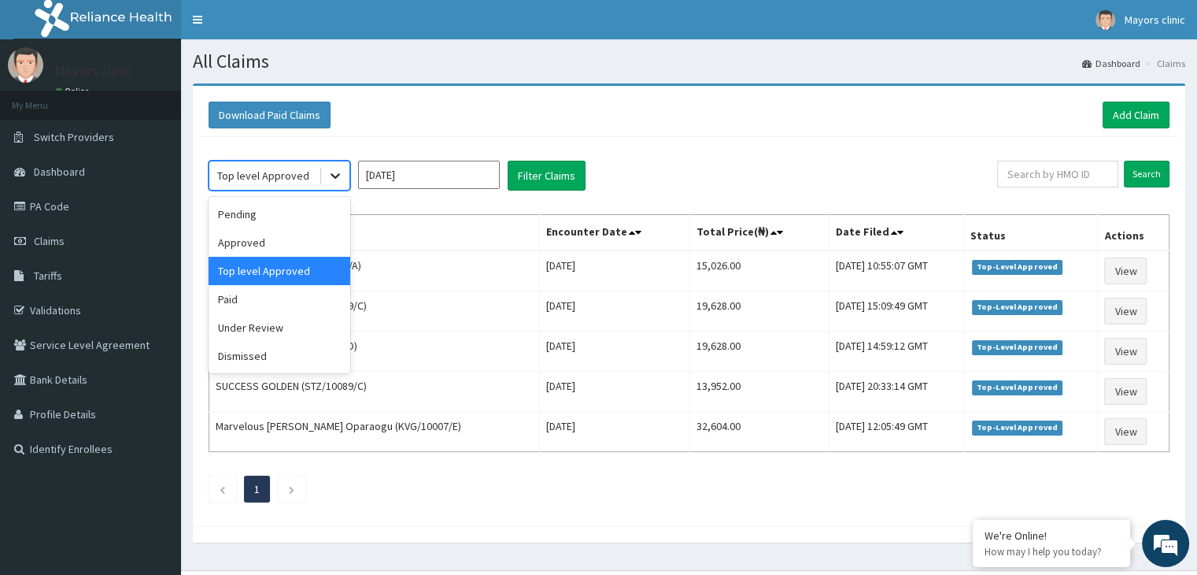 This screenshot has height=575, width=1197. I want to click on textarea: Type your message and hit 'Enter', so click(154, 424).